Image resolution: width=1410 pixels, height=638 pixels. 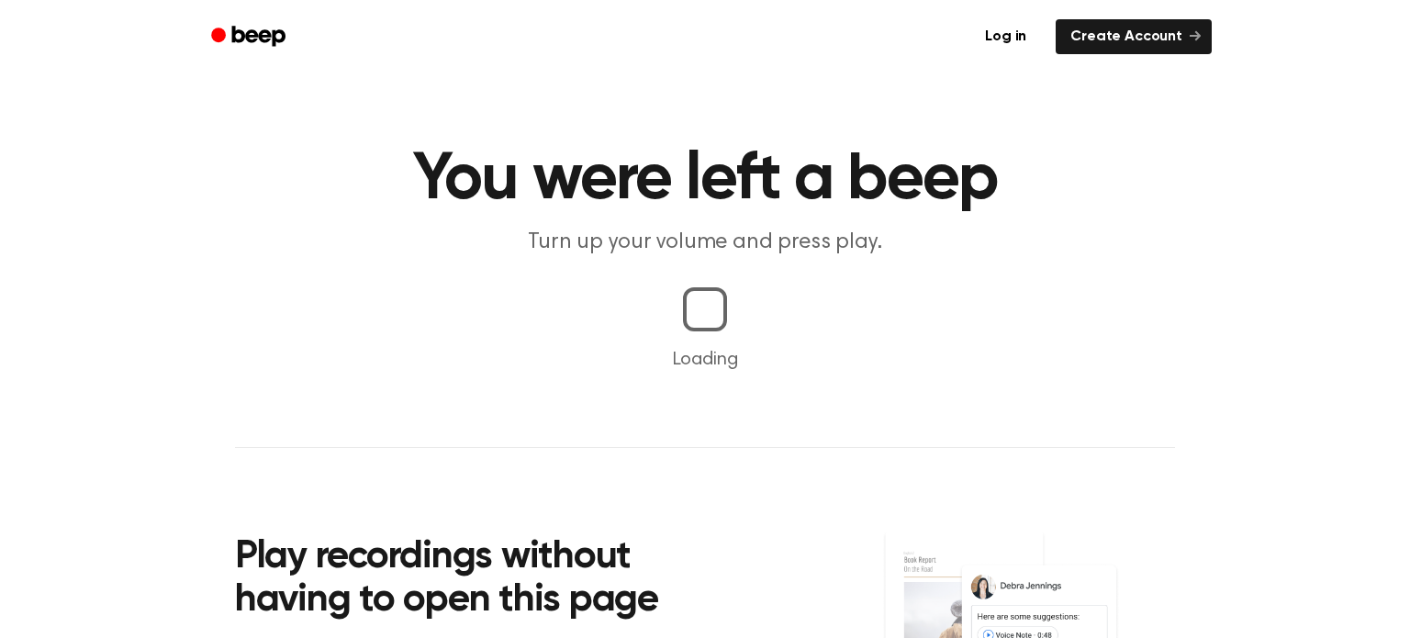 What do you see at coordinates (482, 579) in the screenshot?
I see `h2: Play recordings without having to open this page` at bounding box center [482, 579].